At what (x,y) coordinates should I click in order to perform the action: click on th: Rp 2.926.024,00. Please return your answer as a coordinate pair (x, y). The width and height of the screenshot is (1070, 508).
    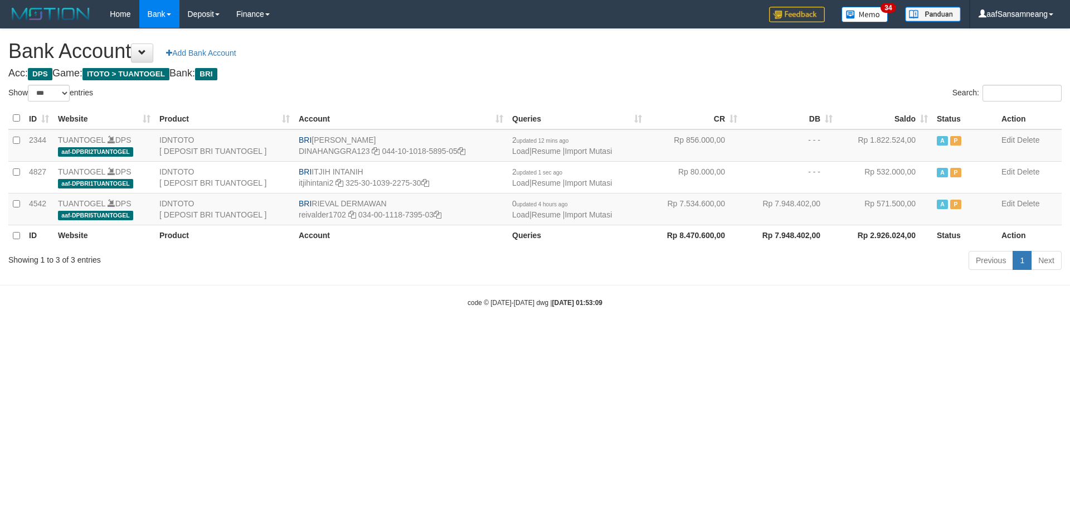
    Looking at the image, I should click on (885, 235).